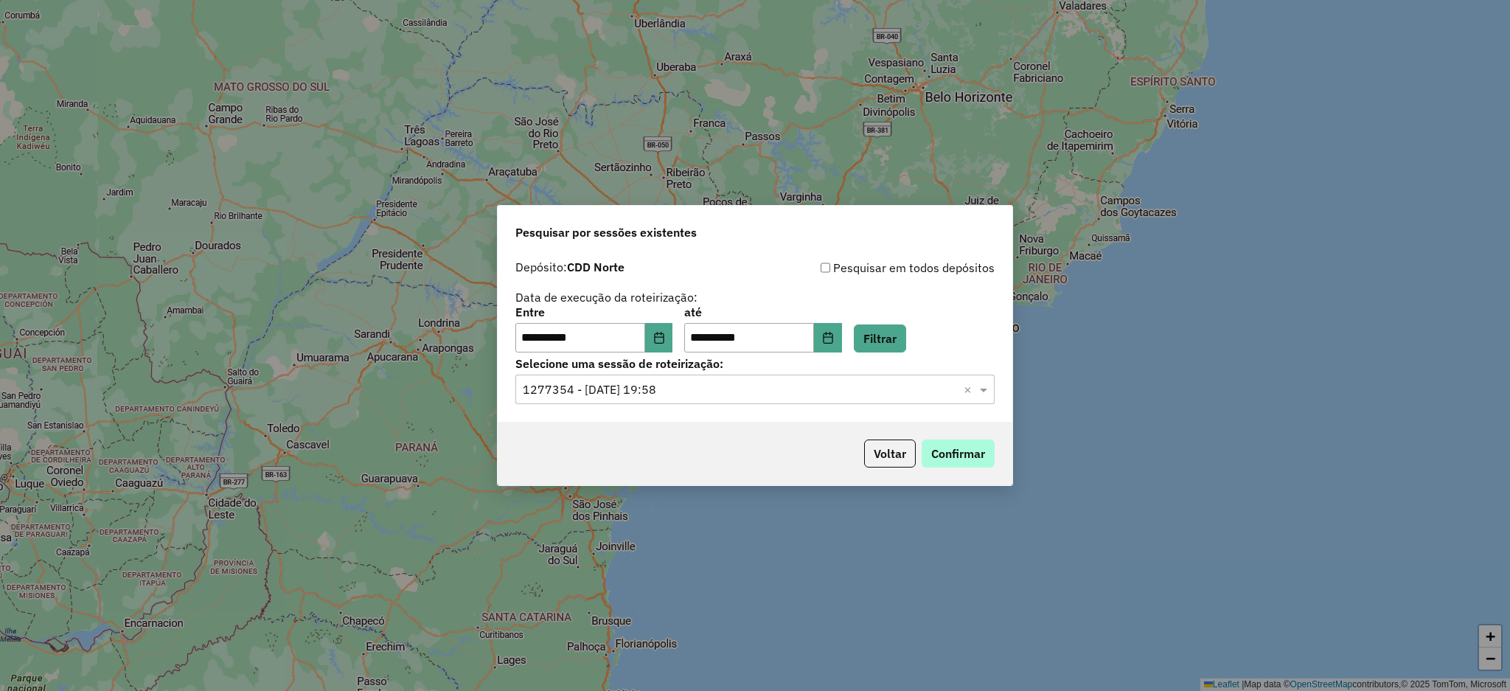 Image resolution: width=1510 pixels, height=691 pixels. I want to click on label: Depósito:, so click(570, 267).